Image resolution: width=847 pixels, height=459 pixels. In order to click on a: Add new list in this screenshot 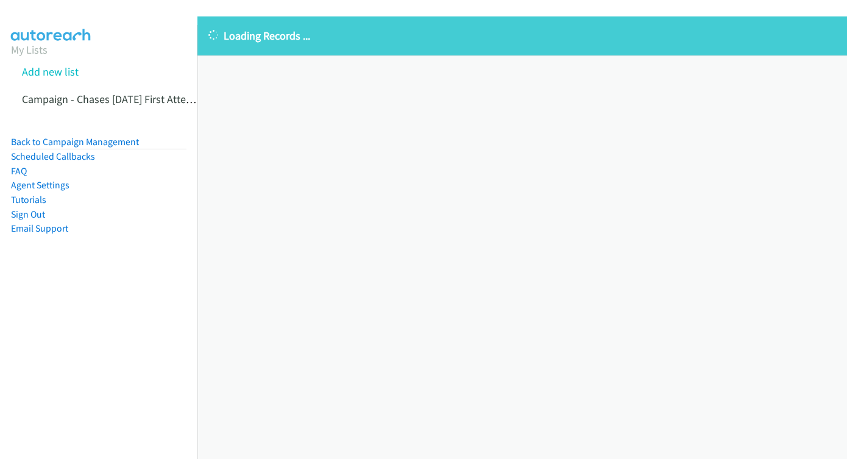, I will do `click(50, 71)`.